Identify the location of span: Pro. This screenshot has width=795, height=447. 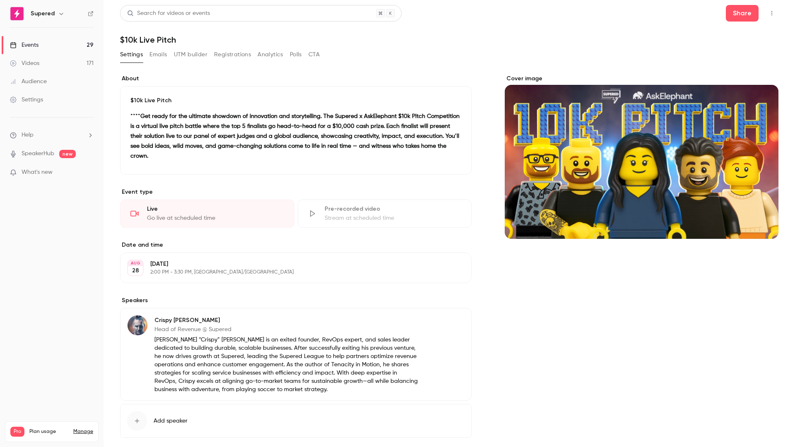
(17, 432).